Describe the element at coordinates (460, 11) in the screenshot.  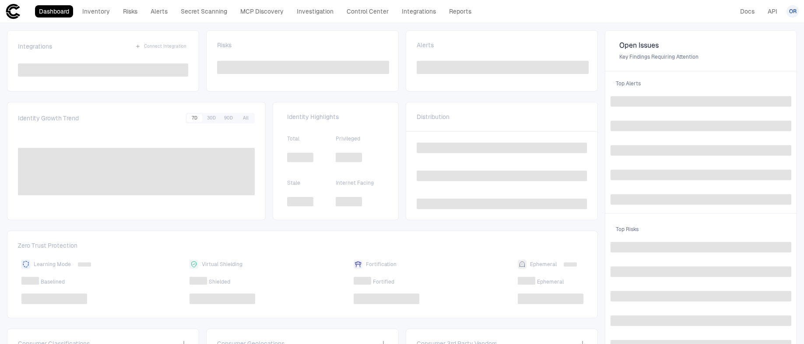
I see `a: Reports` at that location.